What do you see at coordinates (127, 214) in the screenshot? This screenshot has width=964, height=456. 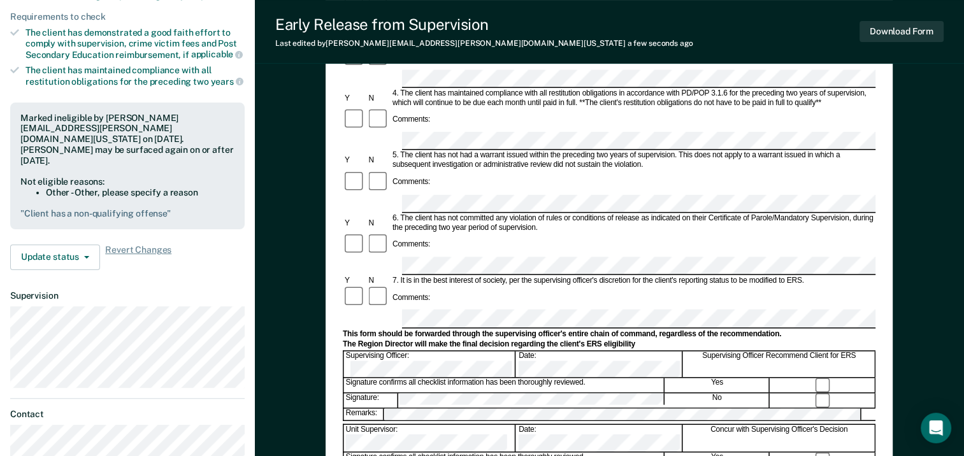 I see `pre: " Client has a non-qualifying offense "` at bounding box center [127, 214].